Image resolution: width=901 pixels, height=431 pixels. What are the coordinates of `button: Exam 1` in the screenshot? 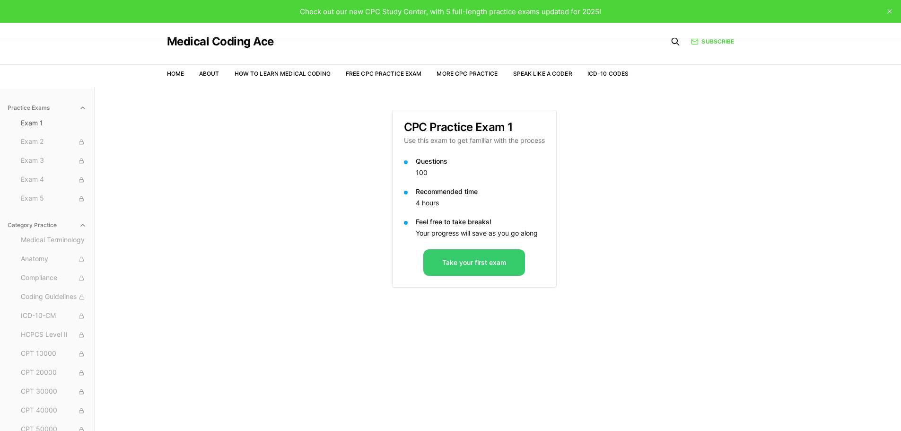 It's located at (53, 123).